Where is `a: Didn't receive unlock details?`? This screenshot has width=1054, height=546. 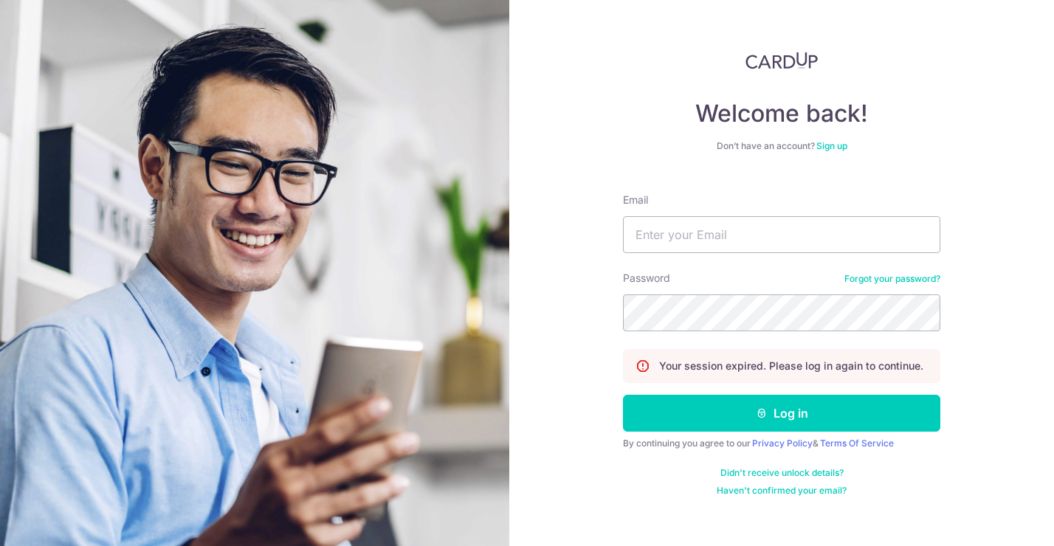
a: Didn't receive unlock details? is located at coordinates (782, 473).